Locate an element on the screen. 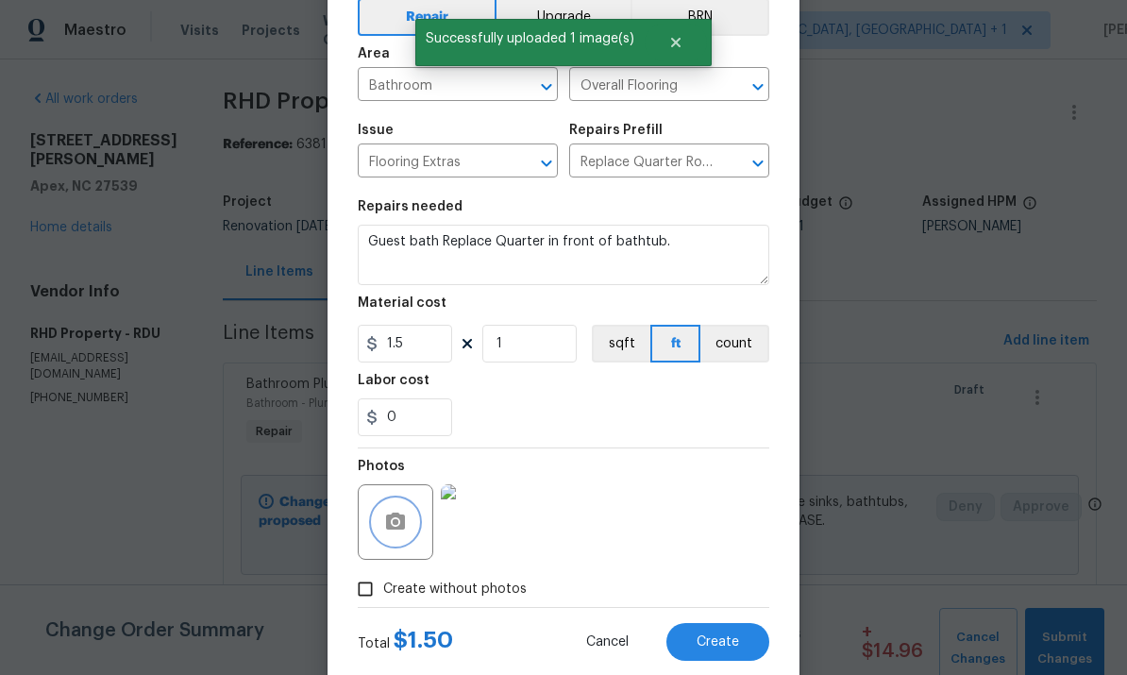  span: Cancel is located at coordinates (607, 642).